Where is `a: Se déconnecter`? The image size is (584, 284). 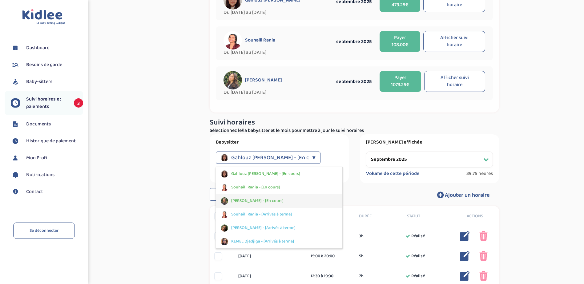
a: Se déconnecter is located at coordinates (44, 231).